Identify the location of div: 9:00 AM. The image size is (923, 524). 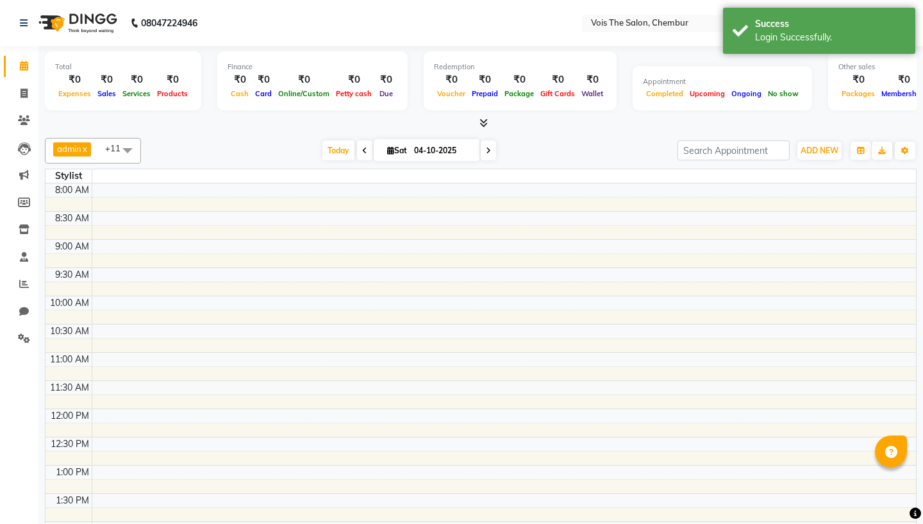
(72, 246).